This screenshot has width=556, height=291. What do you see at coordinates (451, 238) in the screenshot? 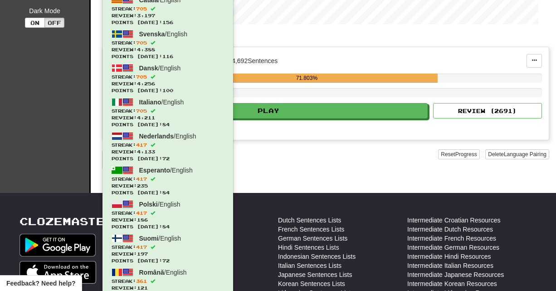
I see `a: Intermediate French Resources` at bounding box center [451, 238].